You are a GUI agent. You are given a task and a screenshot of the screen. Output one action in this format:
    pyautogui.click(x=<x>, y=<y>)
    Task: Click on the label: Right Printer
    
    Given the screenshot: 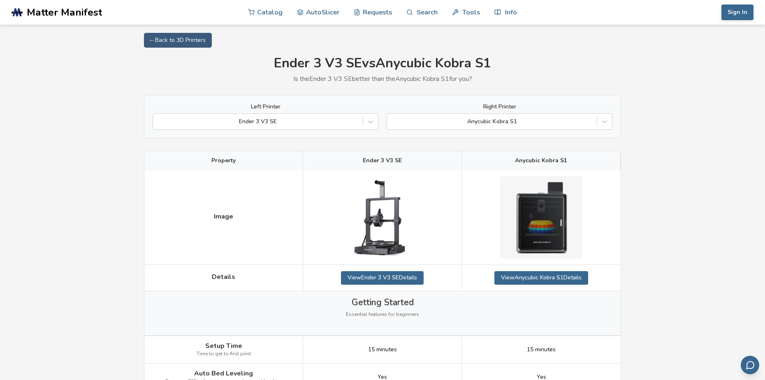 What is the action you would take?
    pyautogui.click(x=499, y=107)
    